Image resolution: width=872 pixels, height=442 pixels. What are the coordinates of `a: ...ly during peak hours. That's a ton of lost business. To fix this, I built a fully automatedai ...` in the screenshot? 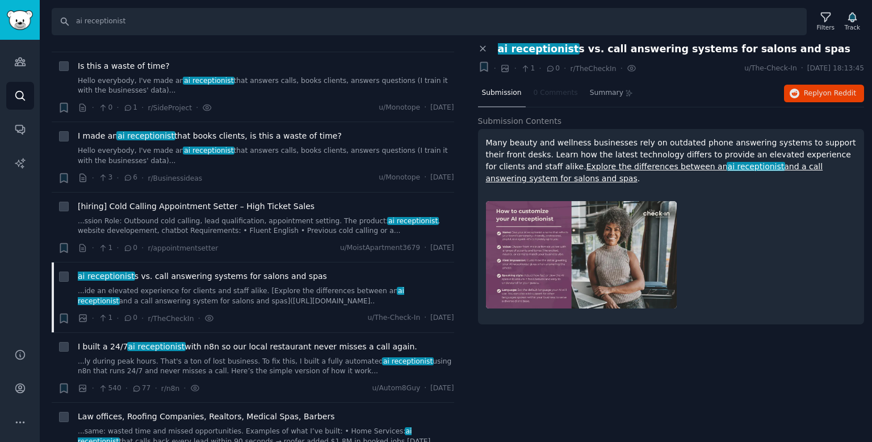 It's located at (266, 366).